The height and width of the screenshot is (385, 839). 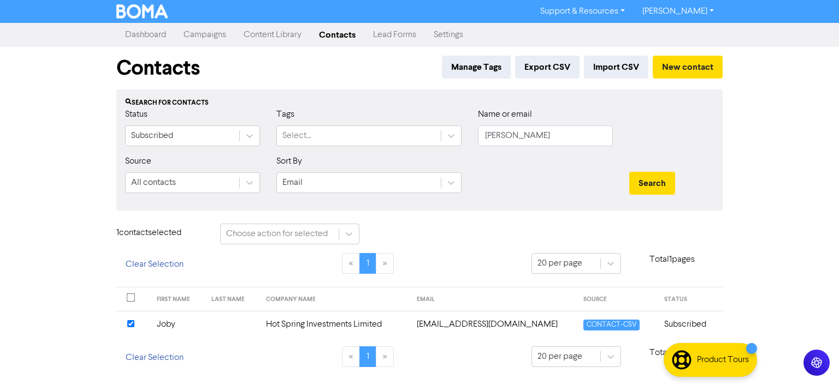 What do you see at coordinates (138, 162) in the screenshot?
I see `label: Source` at bounding box center [138, 162].